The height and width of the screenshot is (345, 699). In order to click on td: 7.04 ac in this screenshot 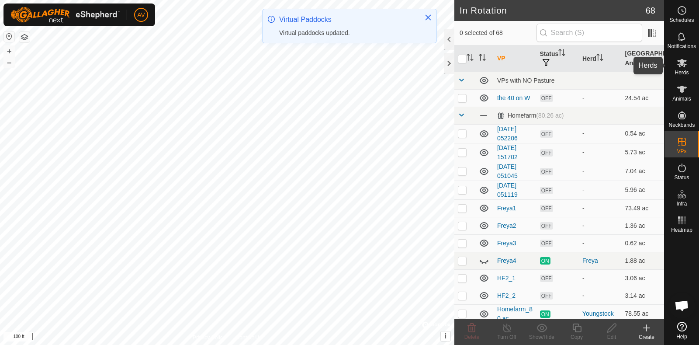, I will do `click(643, 171)`.